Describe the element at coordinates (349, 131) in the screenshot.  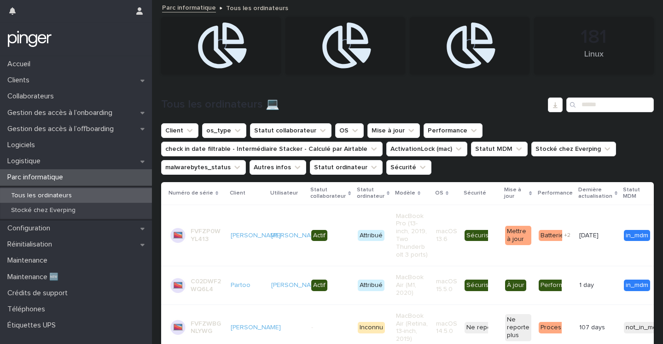
I see `button: OS` at that location.